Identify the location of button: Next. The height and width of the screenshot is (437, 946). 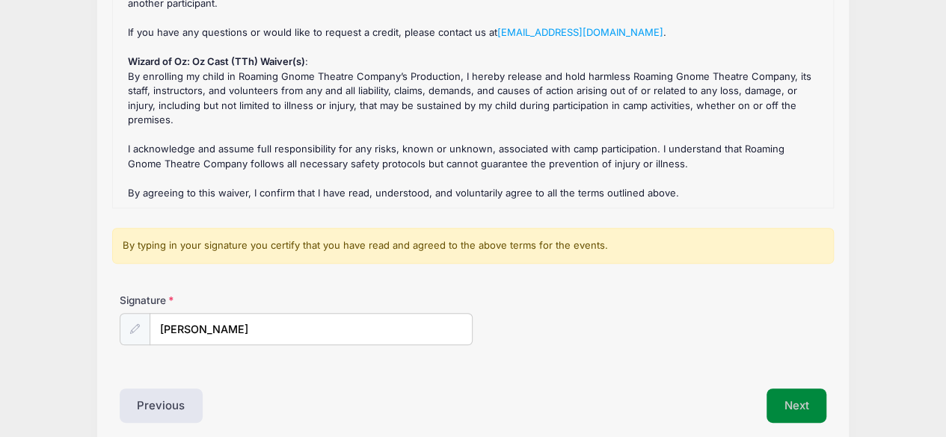
(796, 406).